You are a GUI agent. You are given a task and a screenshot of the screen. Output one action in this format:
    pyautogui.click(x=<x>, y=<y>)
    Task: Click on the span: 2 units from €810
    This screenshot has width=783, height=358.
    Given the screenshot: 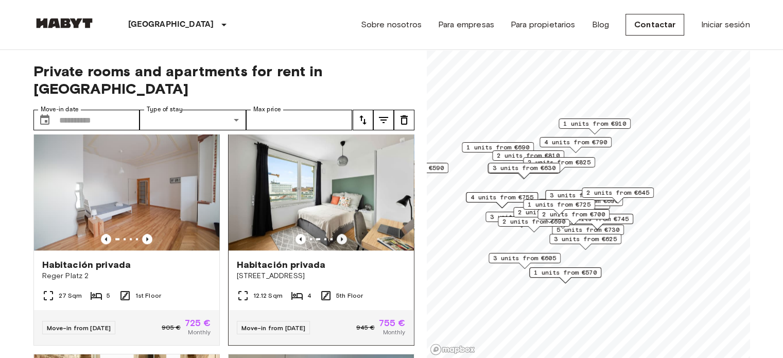 What is the action you would take?
    pyautogui.click(x=528, y=156)
    